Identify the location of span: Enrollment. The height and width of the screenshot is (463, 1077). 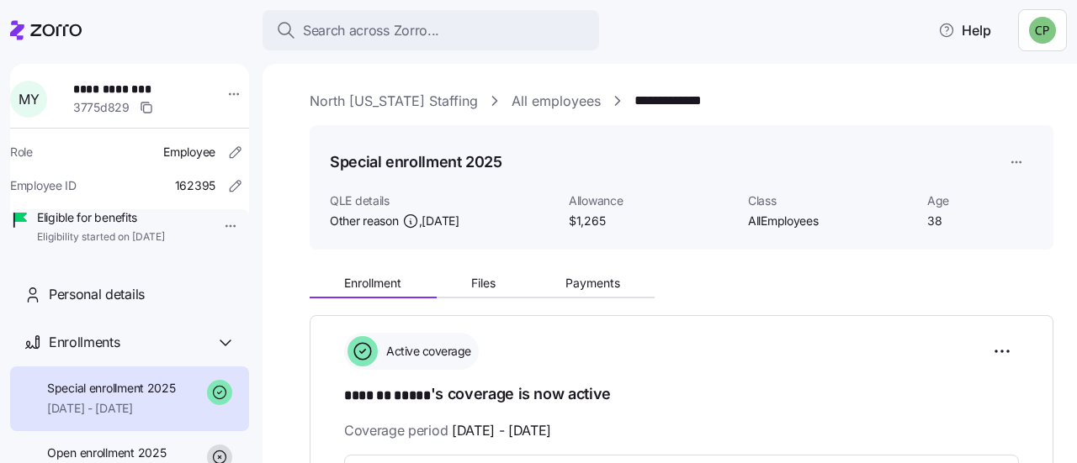
(373, 283).